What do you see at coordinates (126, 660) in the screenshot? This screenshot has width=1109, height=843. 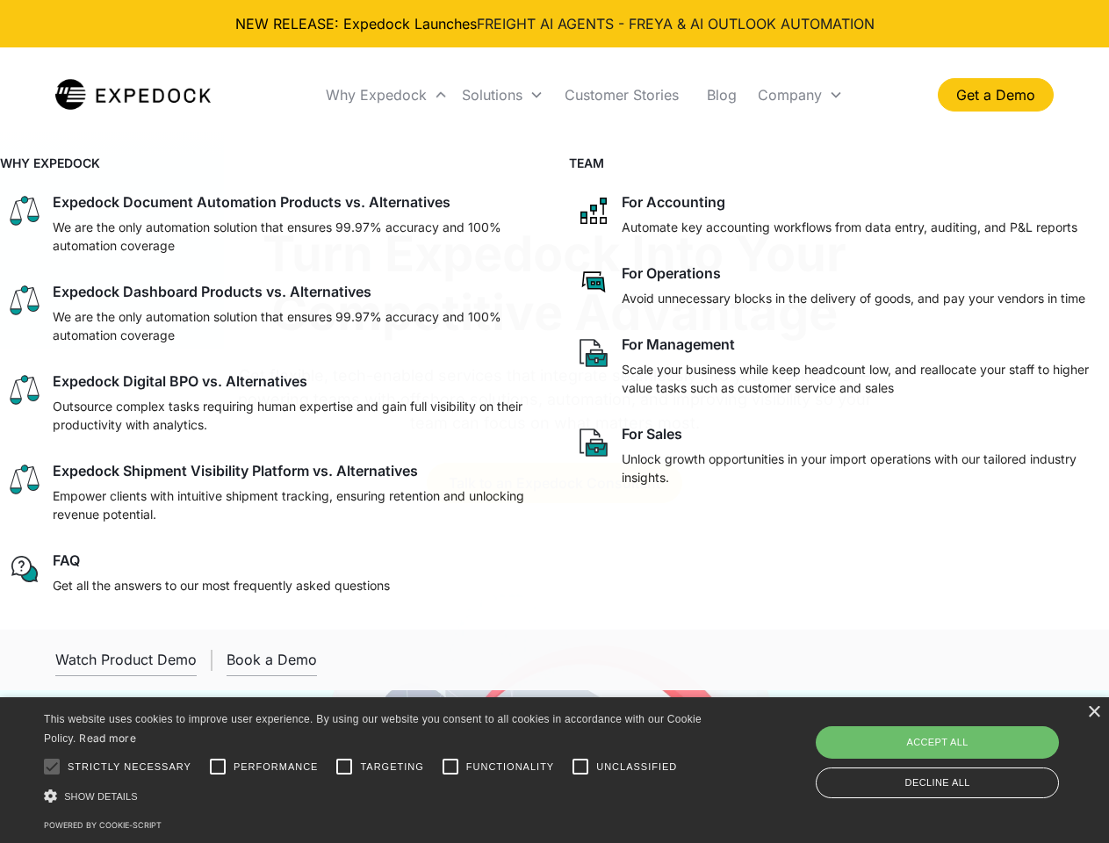 I see `a: open lightbox` at bounding box center [126, 660].